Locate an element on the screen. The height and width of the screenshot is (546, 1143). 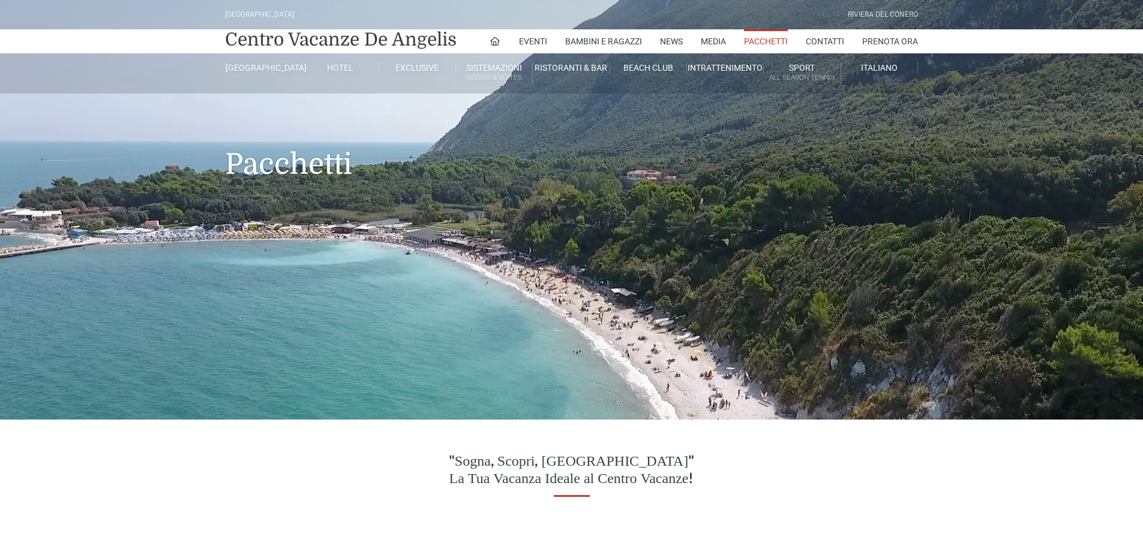
a: Hotel is located at coordinates (340, 68).